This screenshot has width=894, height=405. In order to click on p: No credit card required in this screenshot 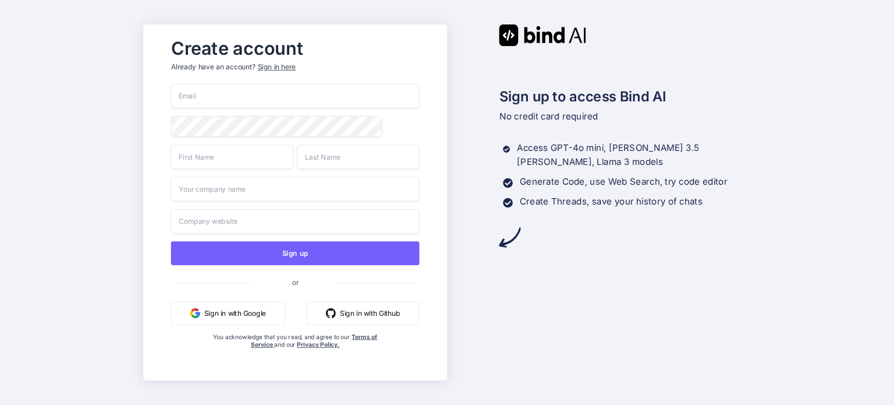, I will do `click(625, 116)`.